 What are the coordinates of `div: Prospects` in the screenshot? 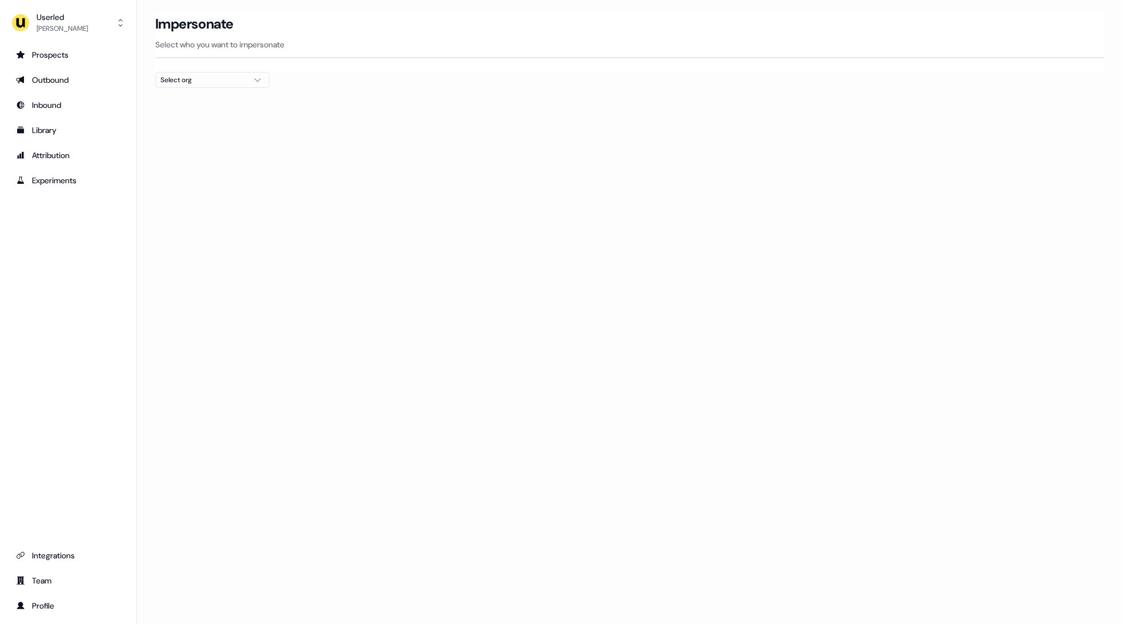 It's located at (68, 55).